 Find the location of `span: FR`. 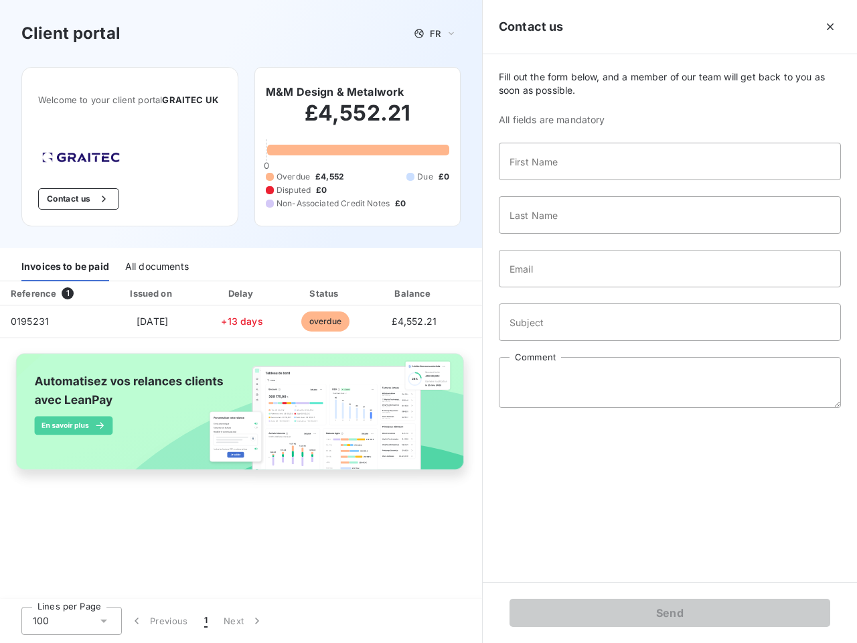

span: FR is located at coordinates (435, 33).